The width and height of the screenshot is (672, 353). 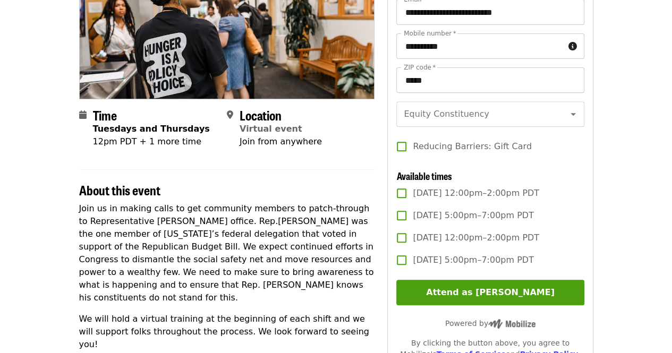 I want to click on span: Location, so click(x=260, y=115).